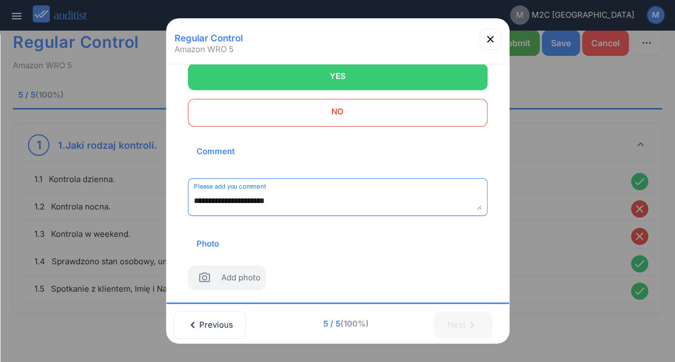 The image size is (675, 362). Describe the element at coordinates (209, 325) in the screenshot. I see `button: Previous` at that location.